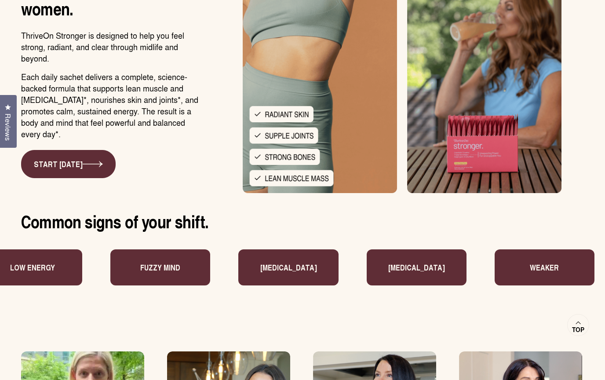 This screenshot has height=380, width=605. What do you see at coordinates (156, 267) in the screenshot?
I see `p: Fuzzy mind` at bounding box center [156, 267].